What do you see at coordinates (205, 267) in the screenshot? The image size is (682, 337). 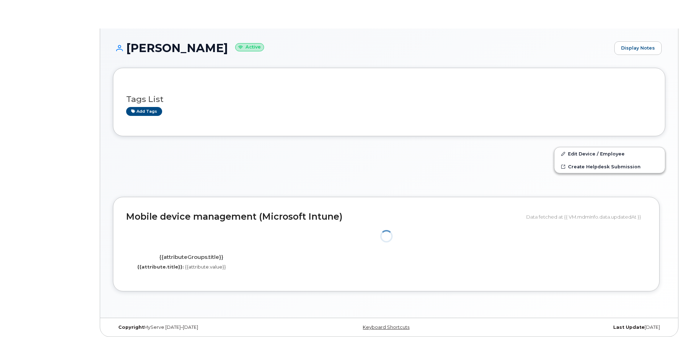 I see `span: {{attribute.value}}` at bounding box center [205, 267].